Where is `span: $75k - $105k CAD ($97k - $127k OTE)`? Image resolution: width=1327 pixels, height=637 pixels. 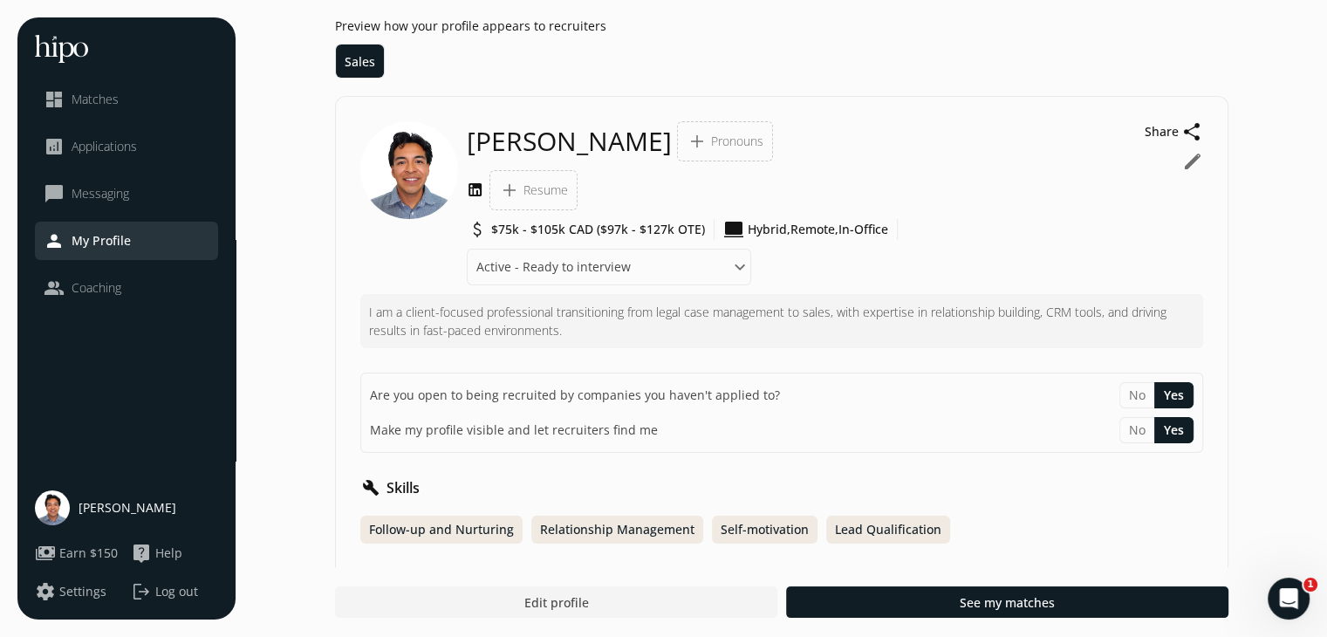 span: $75k - $105k CAD ($97k - $127k OTE) is located at coordinates (598, 230).